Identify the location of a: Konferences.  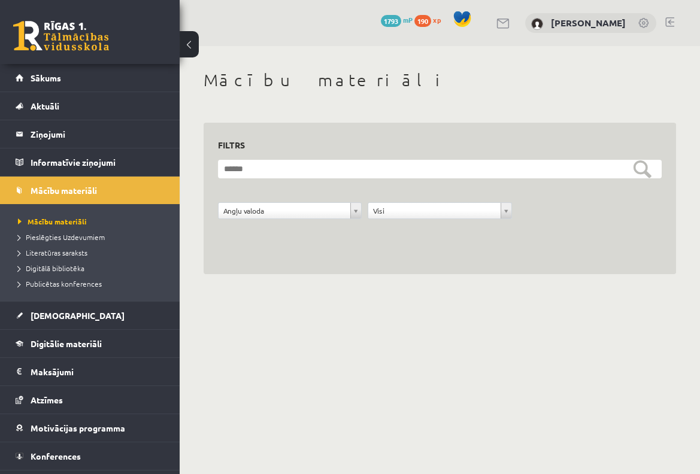
(90, 456).